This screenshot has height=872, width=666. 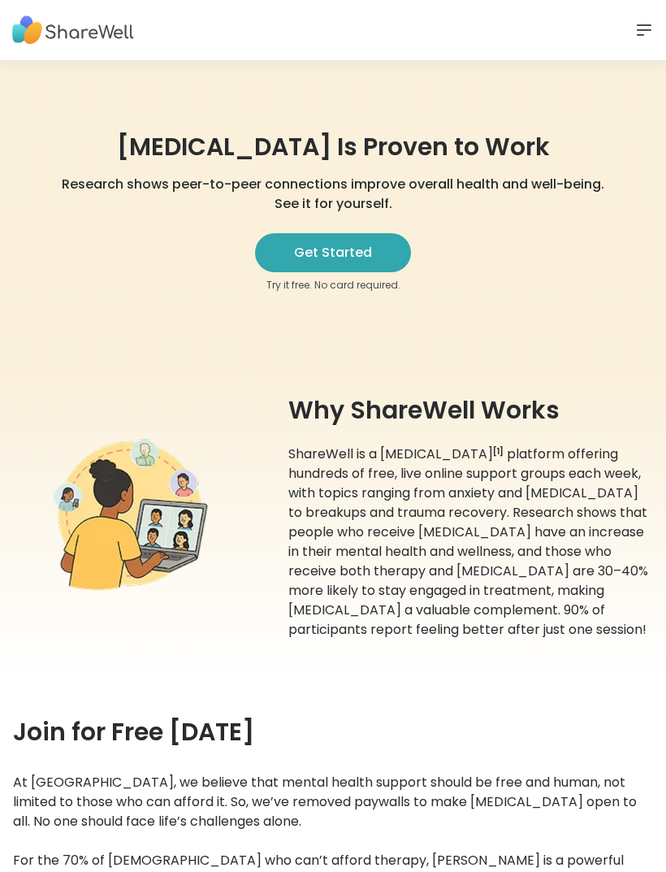 What do you see at coordinates (333, 253) in the screenshot?
I see `button: Get Started` at bounding box center [333, 253].